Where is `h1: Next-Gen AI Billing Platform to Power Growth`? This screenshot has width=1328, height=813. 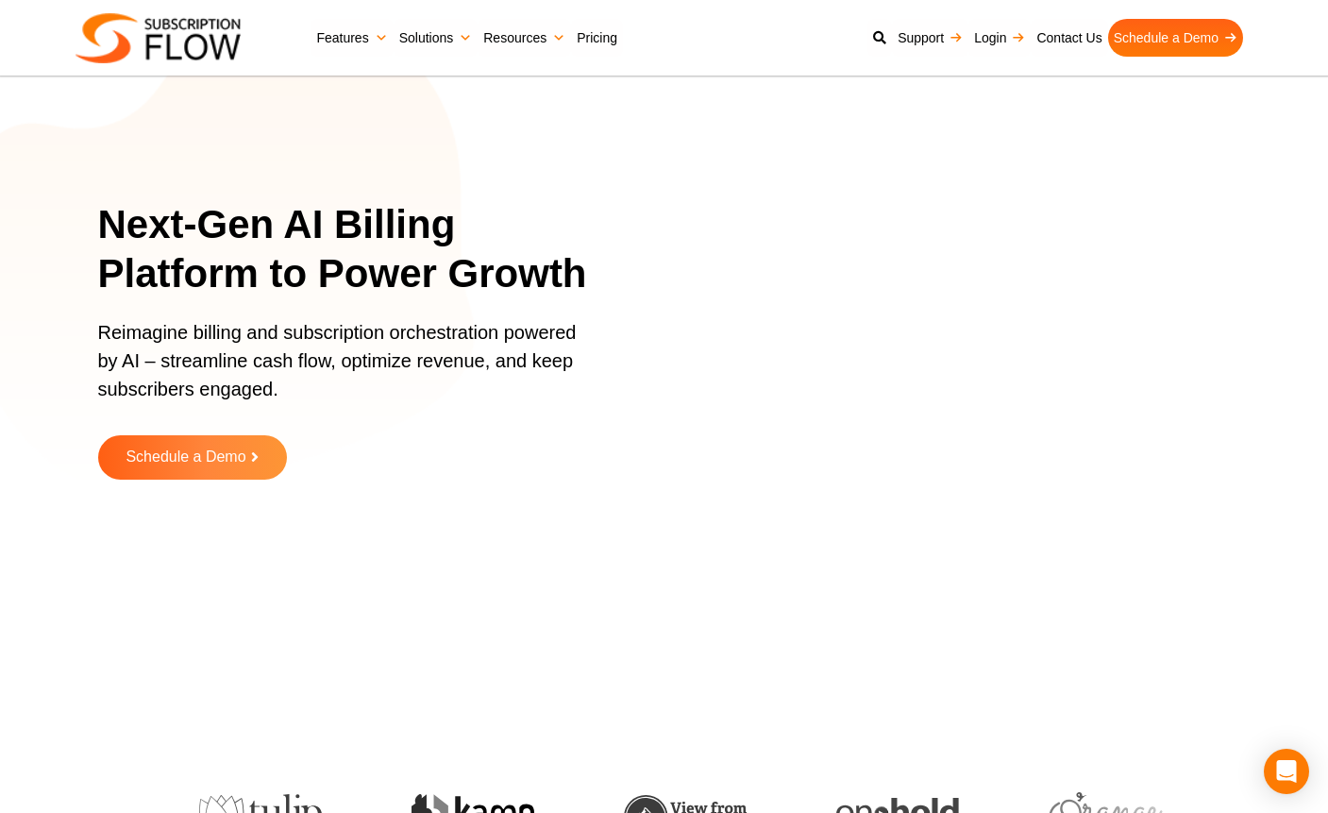
h1: Next-Gen AI Billing Platform to Power Growth is located at coordinates (355, 249).